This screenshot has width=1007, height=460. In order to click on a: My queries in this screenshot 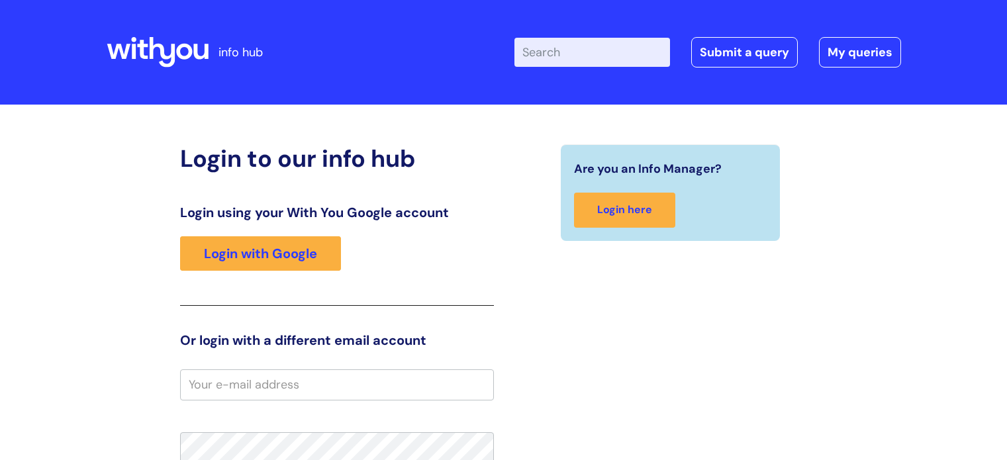, I will do `click(860, 52)`.